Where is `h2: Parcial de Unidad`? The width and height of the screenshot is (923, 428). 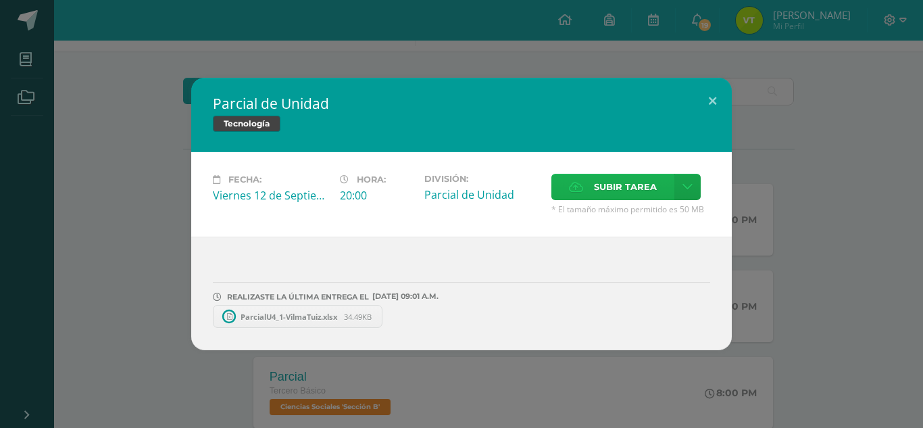
h2: Parcial de Unidad is located at coordinates (462, 103).